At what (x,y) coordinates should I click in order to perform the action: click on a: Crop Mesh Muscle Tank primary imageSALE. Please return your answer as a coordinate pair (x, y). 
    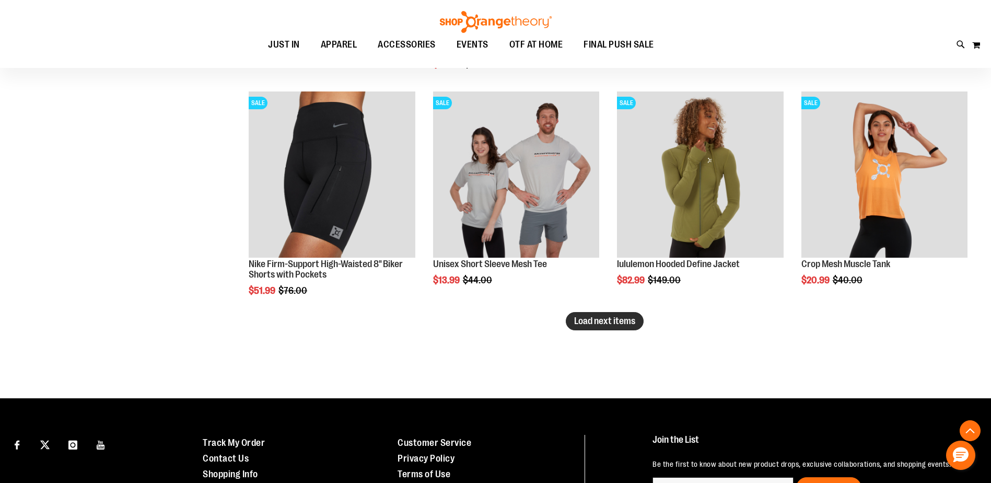
    Looking at the image, I should click on (885, 175).